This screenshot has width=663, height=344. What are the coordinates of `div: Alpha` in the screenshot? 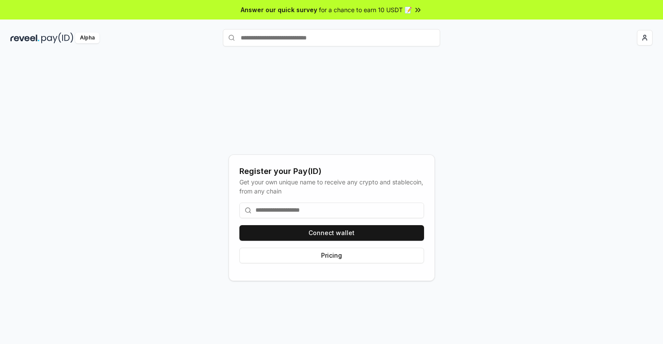 It's located at (87, 38).